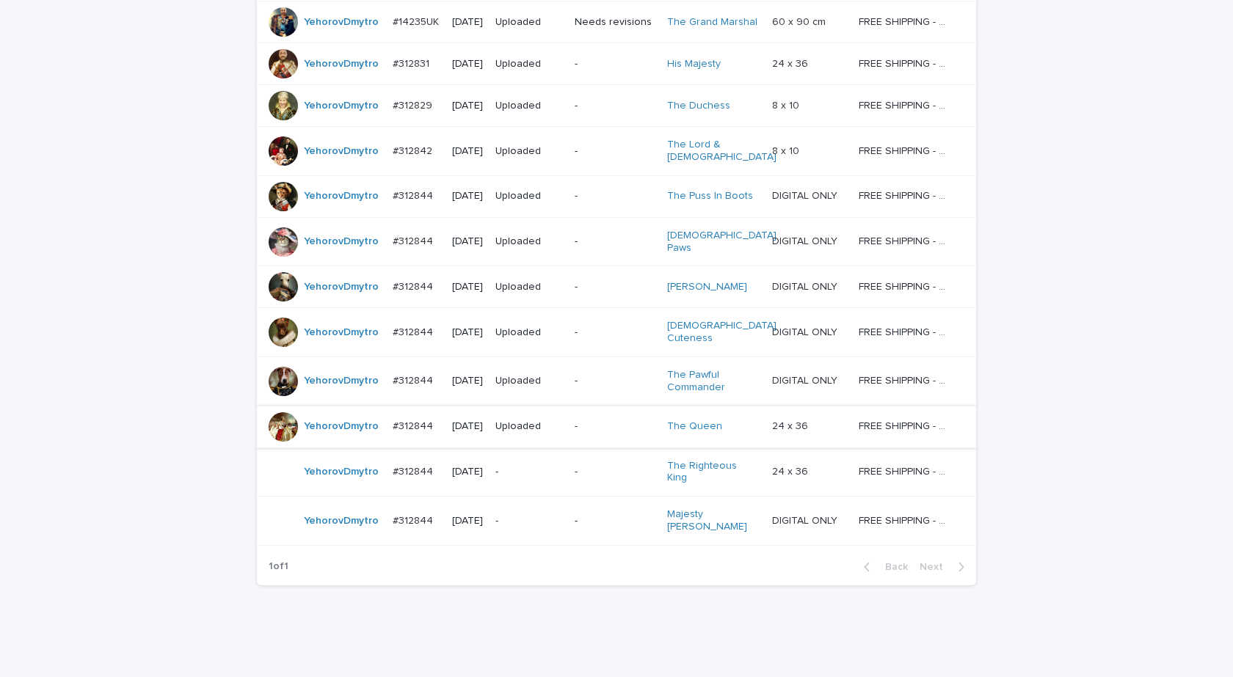 The image size is (1233, 677). What do you see at coordinates (693, 64) in the screenshot?
I see `a: His Majesty` at bounding box center [693, 64].